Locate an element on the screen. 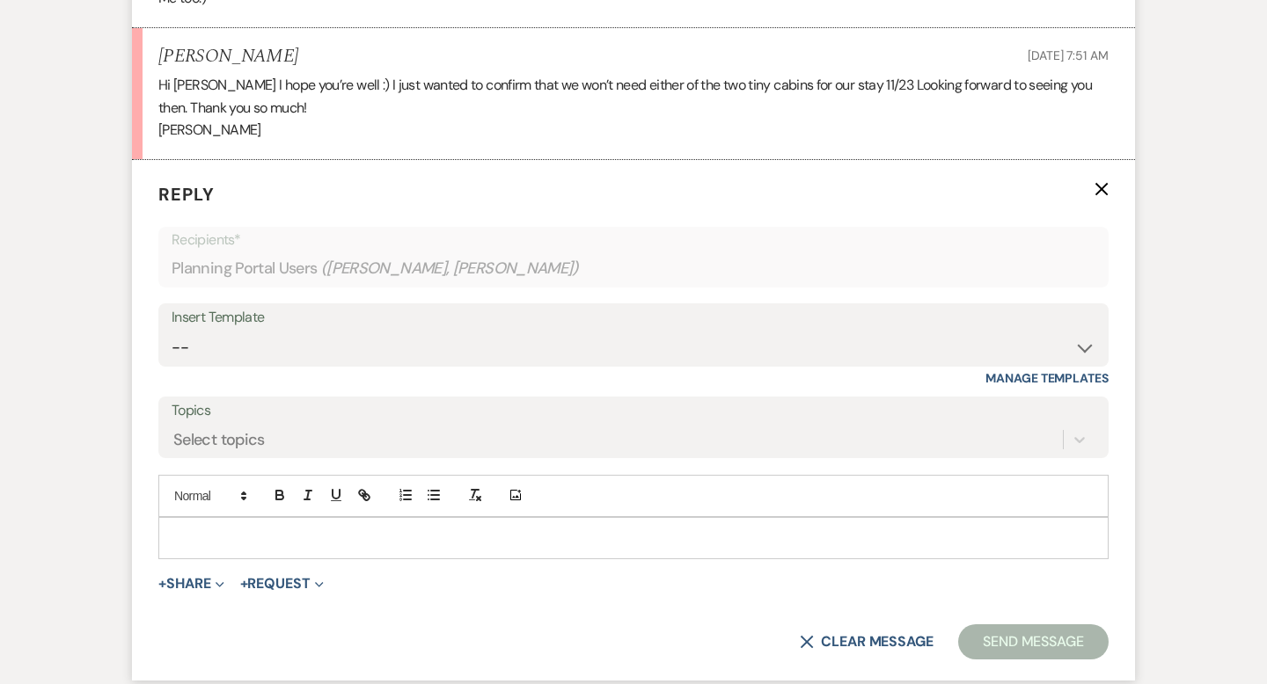 This screenshot has width=1267, height=684. button: Send Message is located at coordinates (1033, 642).